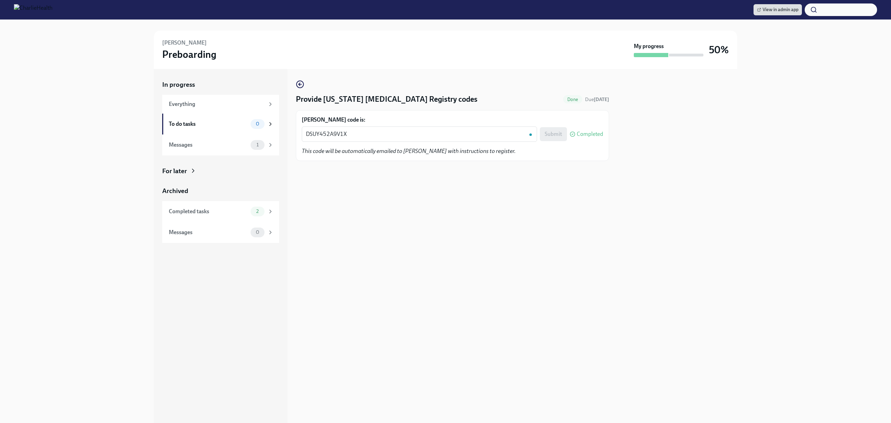 This screenshot has width=891, height=423. What do you see at coordinates (719, 50) in the screenshot?
I see `h3: 50%` at bounding box center [719, 50].